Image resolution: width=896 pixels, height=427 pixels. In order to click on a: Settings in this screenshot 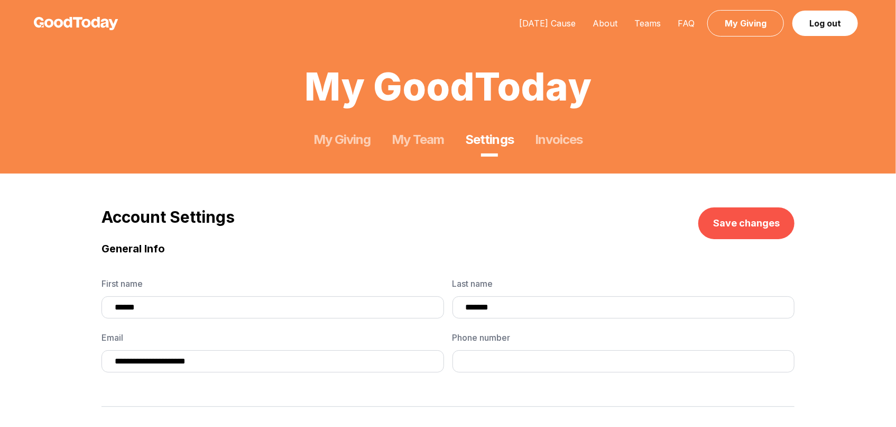, I will do `click(490, 140)`.